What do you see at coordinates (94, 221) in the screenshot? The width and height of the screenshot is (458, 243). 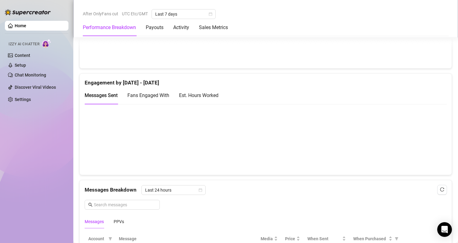 I see `div: Messages` at bounding box center [94, 221].